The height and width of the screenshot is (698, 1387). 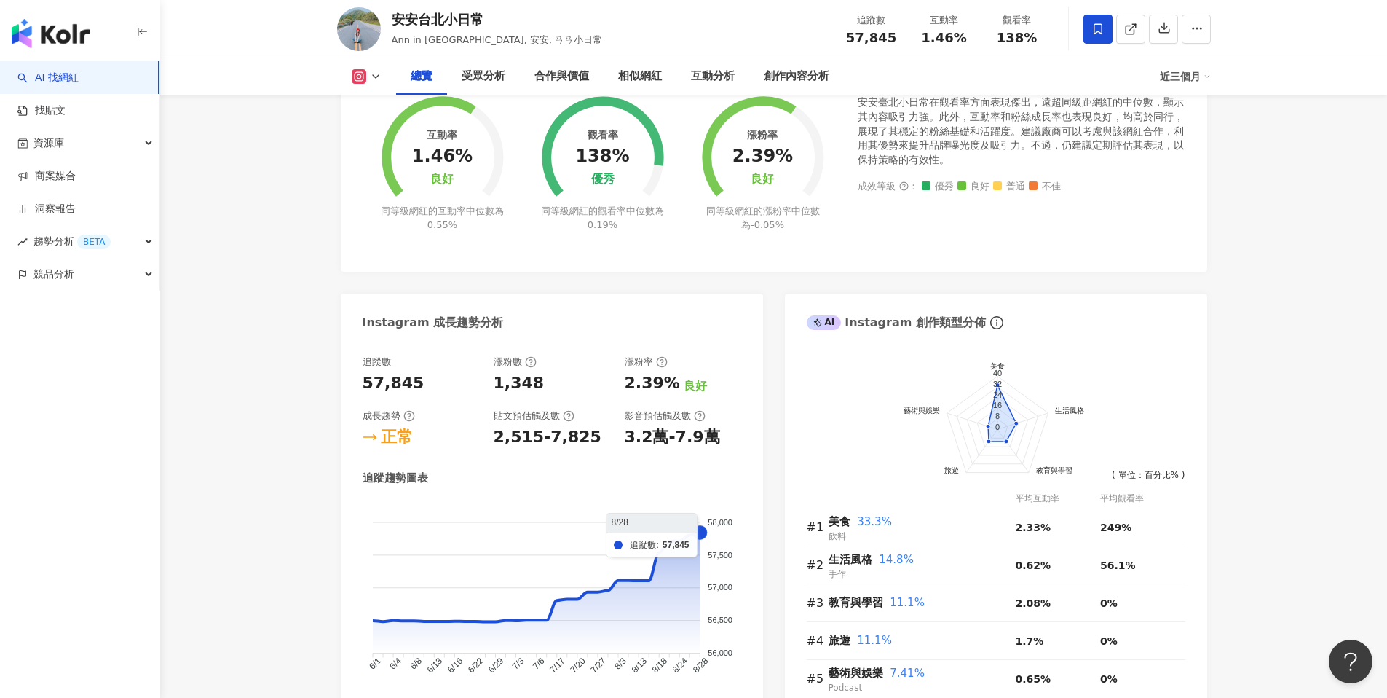 What do you see at coordinates (818, 526) in the screenshot?
I see `div: #1` at bounding box center [818, 526].